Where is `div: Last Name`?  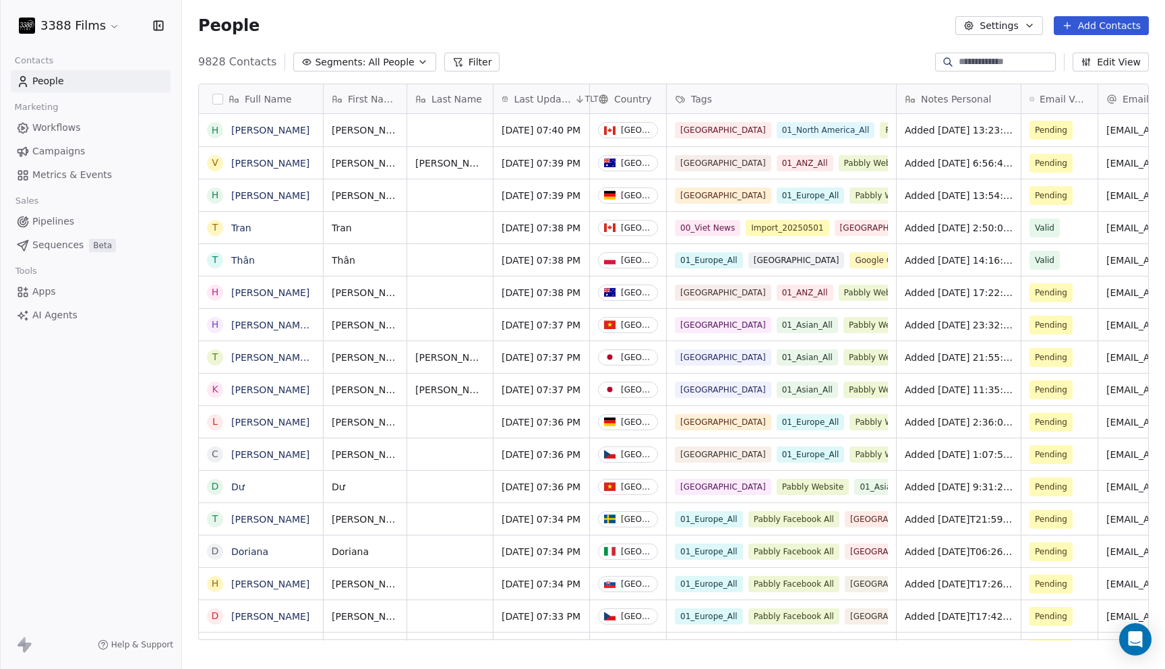
div: Last Name is located at coordinates (450, 98).